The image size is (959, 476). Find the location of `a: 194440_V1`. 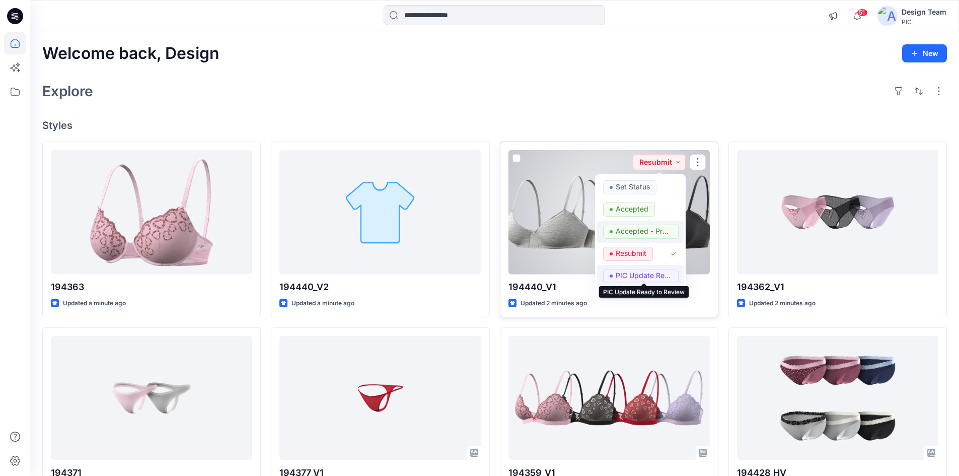

a: 194440_V1 is located at coordinates (609, 212).